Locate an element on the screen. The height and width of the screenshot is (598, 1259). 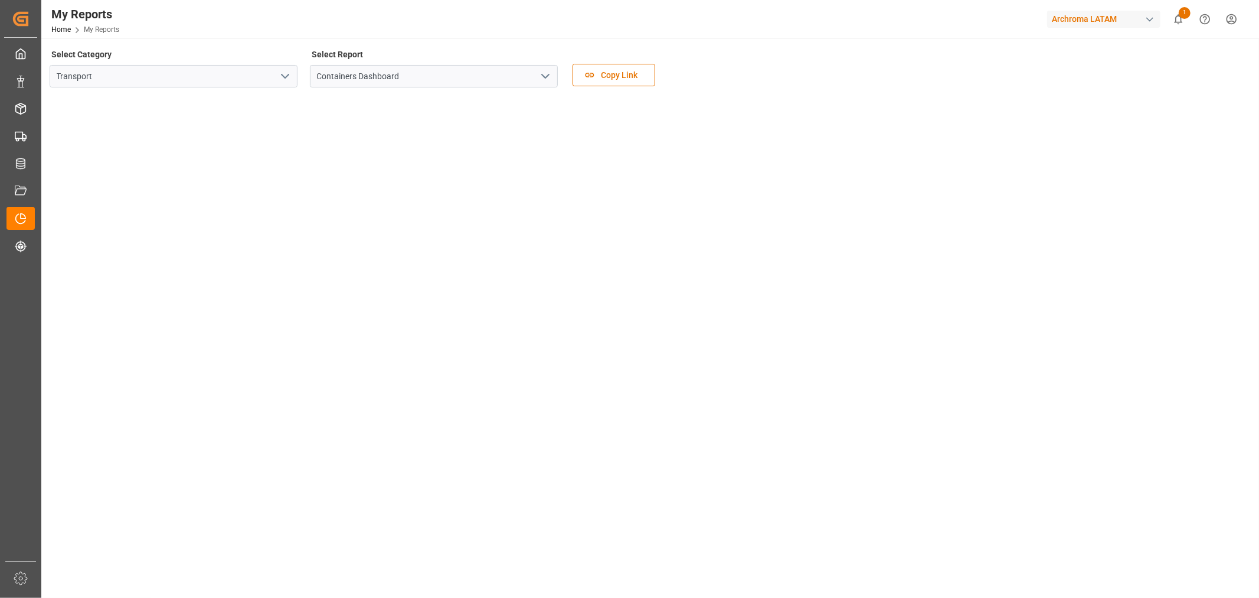
span: 1 is located at coordinates (1185, 13).